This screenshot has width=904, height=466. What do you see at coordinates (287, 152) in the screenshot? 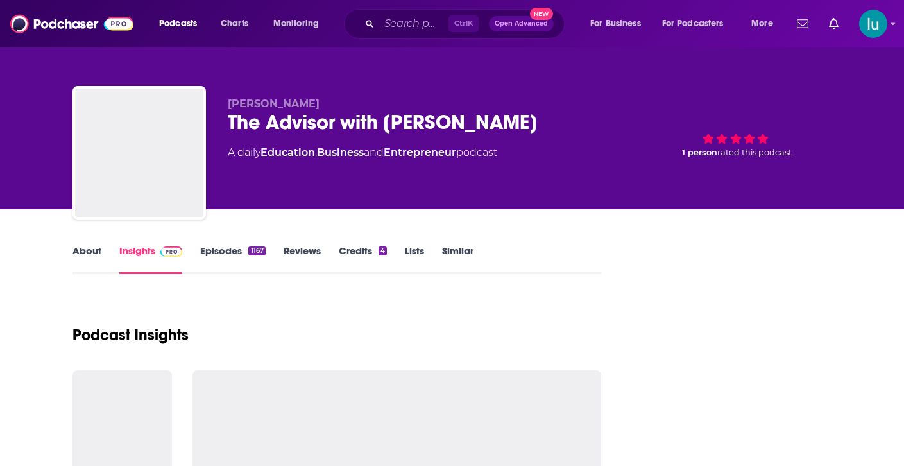
I see `a: Education` at bounding box center [287, 152].